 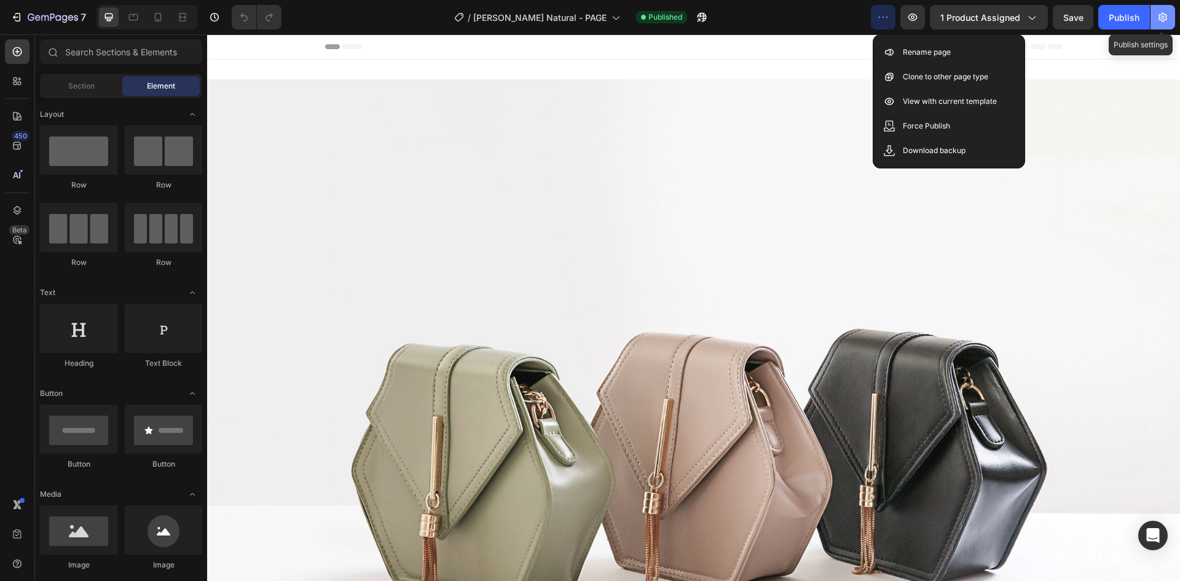 I want to click on div: 450, so click(x=20, y=136).